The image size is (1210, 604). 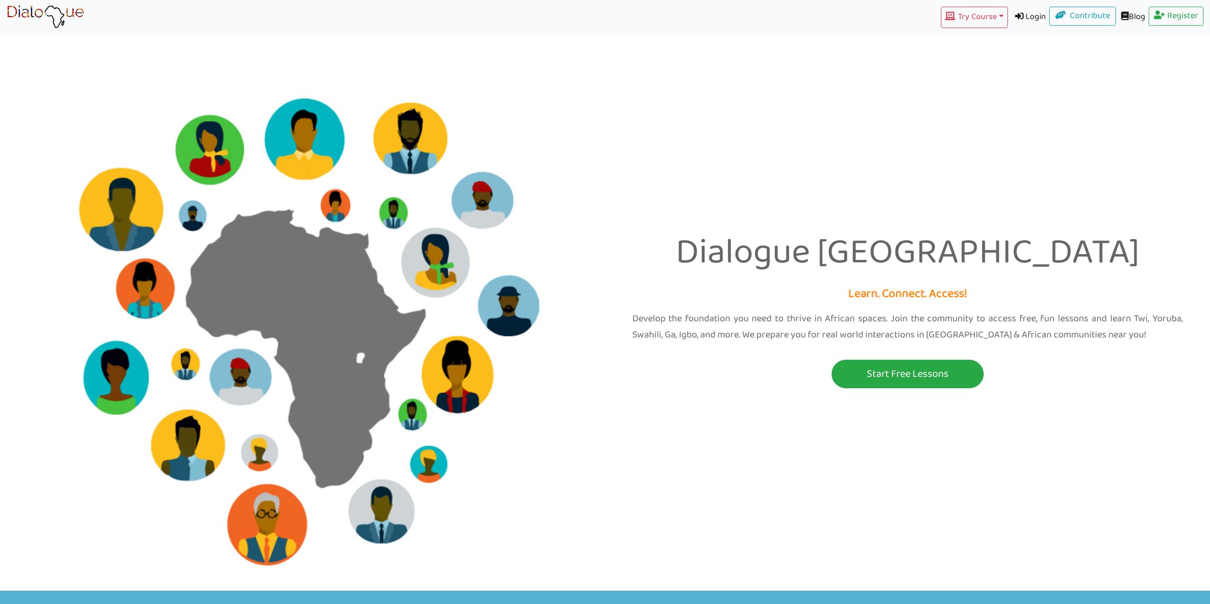 What do you see at coordinates (1029, 17) in the screenshot?
I see `a: Login` at bounding box center [1029, 17].